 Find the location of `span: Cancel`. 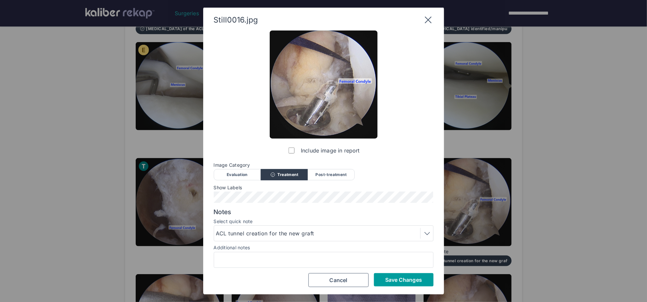

span: Cancel is located at coordinates (339, 280).